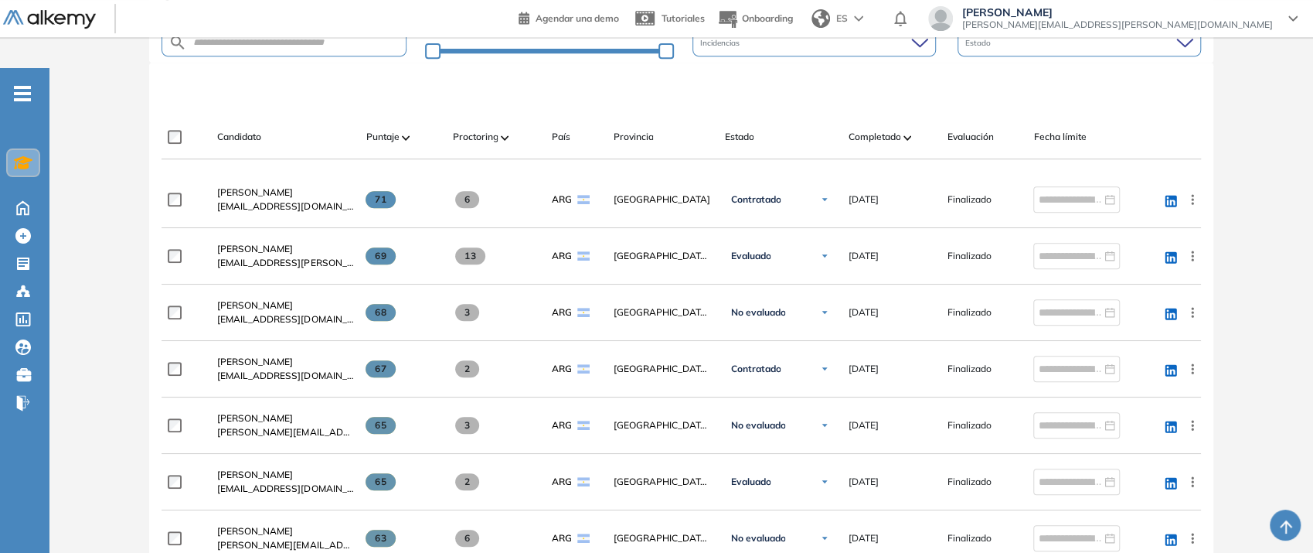 Image resolution: width=1313 pixels, height=553 pixels. I want to click on img: arrow, so click(859, 19).